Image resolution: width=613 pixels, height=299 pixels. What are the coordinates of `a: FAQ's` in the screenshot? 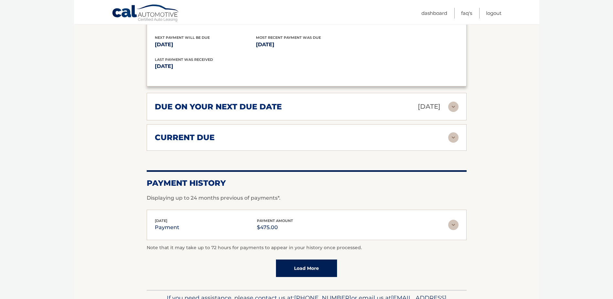 It's located at (467, 13).